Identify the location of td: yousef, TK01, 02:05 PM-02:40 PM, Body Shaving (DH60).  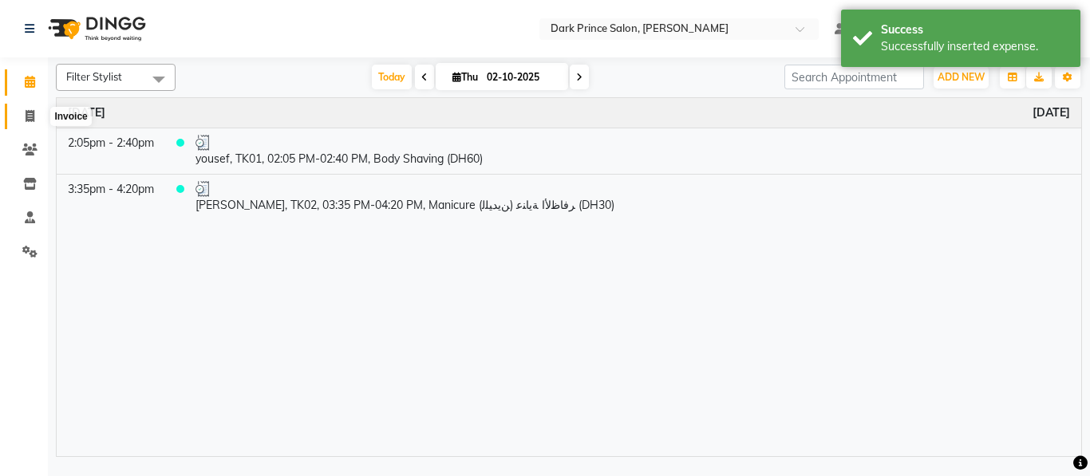
(633, 151).